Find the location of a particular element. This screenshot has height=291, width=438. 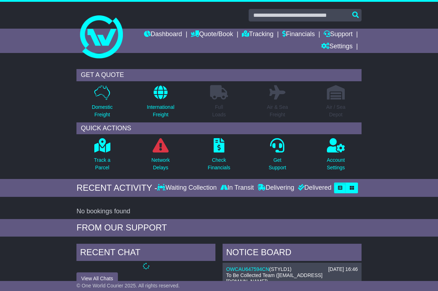

div: Waiting Collection is located at coordinates (188, 188).